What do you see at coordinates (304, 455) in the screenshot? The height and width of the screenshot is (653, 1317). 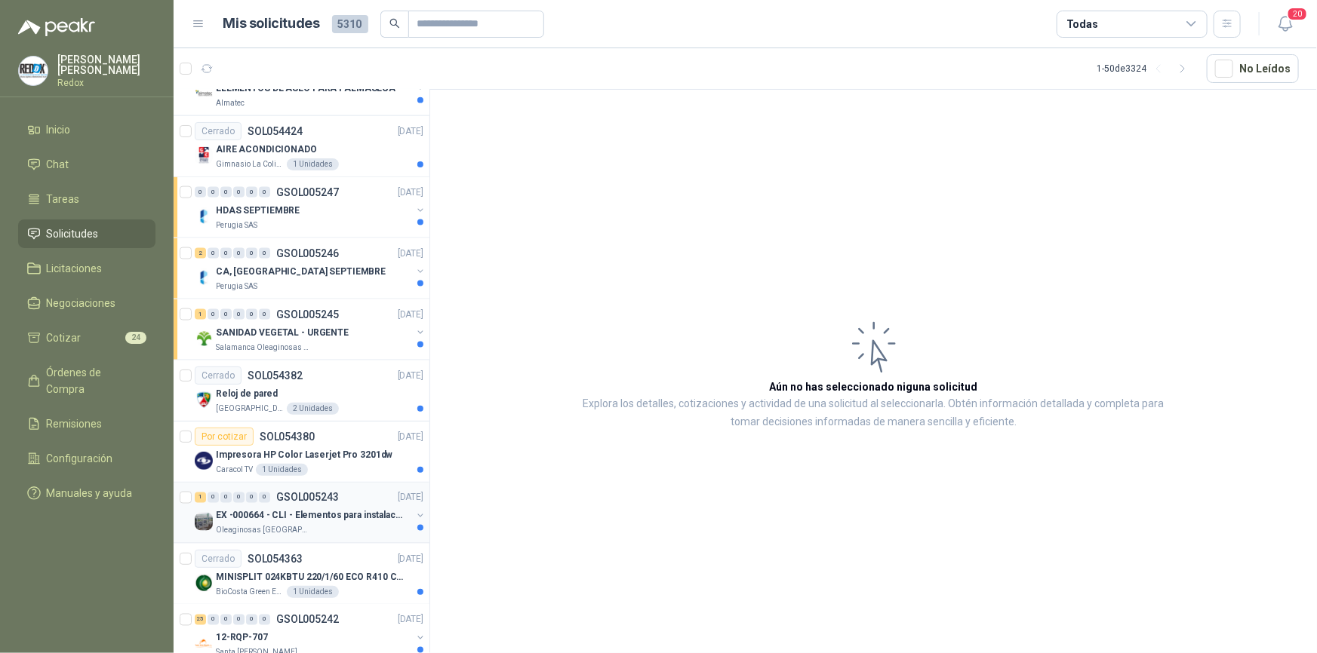 I see `p: Impresora HP Color Laserjet Pro 3201dw` at bounding box center [304, 455].